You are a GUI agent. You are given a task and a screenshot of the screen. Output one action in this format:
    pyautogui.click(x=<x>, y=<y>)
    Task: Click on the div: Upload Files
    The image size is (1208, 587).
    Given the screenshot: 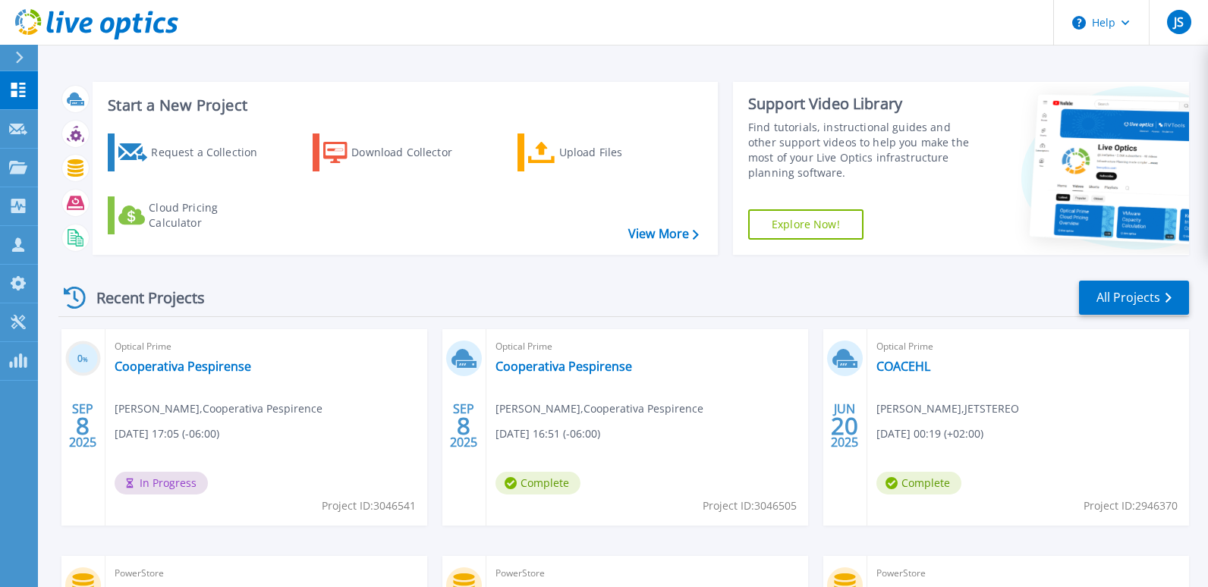 What is the action you would take?
    pyautogui.click(x=620, y=152)
    